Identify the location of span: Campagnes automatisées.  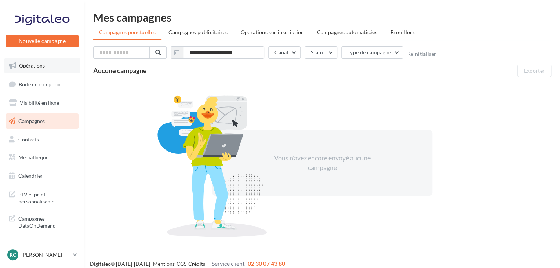
(347, 32).